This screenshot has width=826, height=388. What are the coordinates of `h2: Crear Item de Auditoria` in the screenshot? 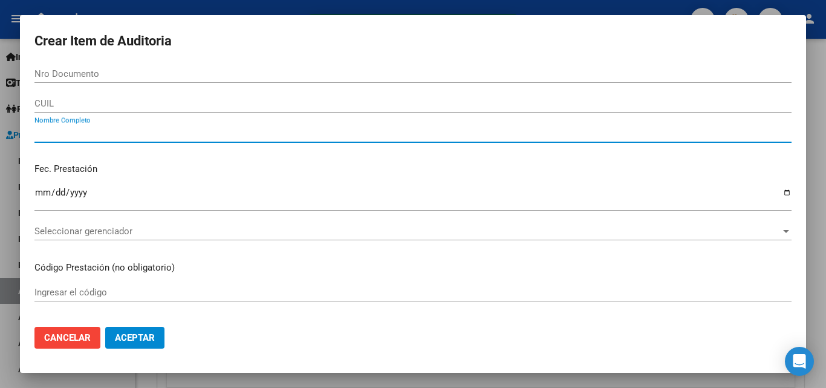 It's located at (413, 41).